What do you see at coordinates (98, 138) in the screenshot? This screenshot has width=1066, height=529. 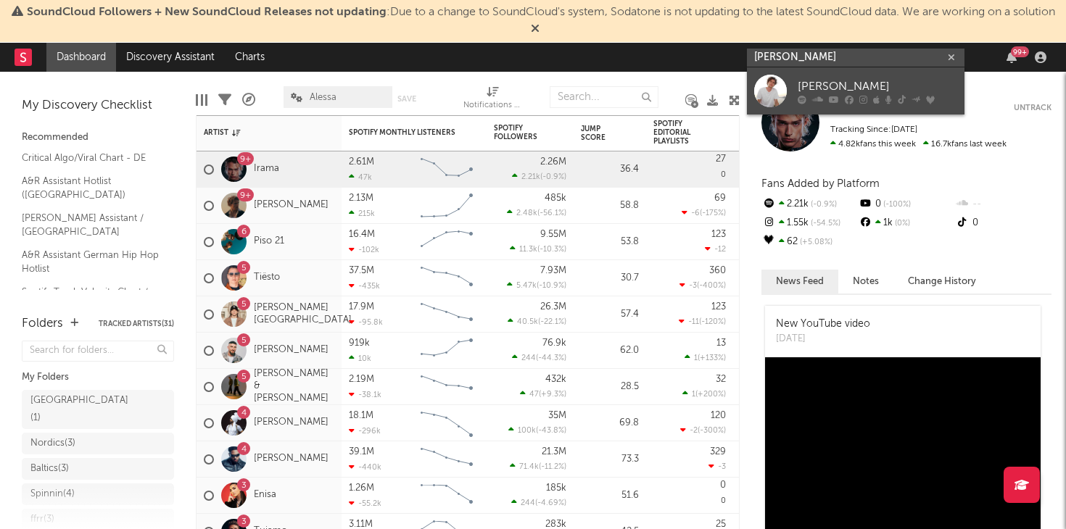 I see `div: Recommended` at bounding box center [98, 138].